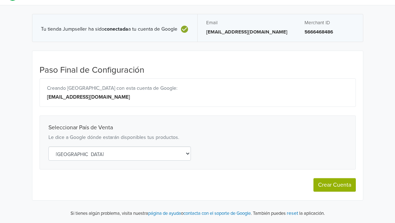  What do you see at coordinates (109, 29) in the screenshot?
I see `span: Tu tienda Jumpseller ha sido a tu cuenta de Google` at bounding box center [109, 29].